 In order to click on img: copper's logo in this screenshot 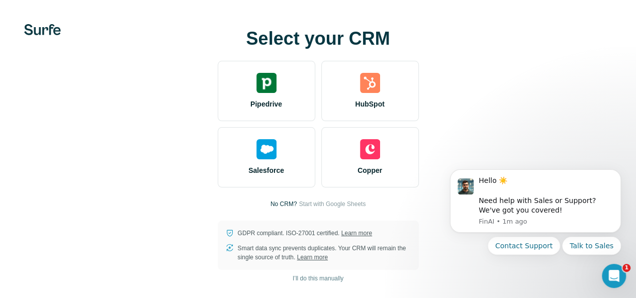, I will do `click(370, 149)`.